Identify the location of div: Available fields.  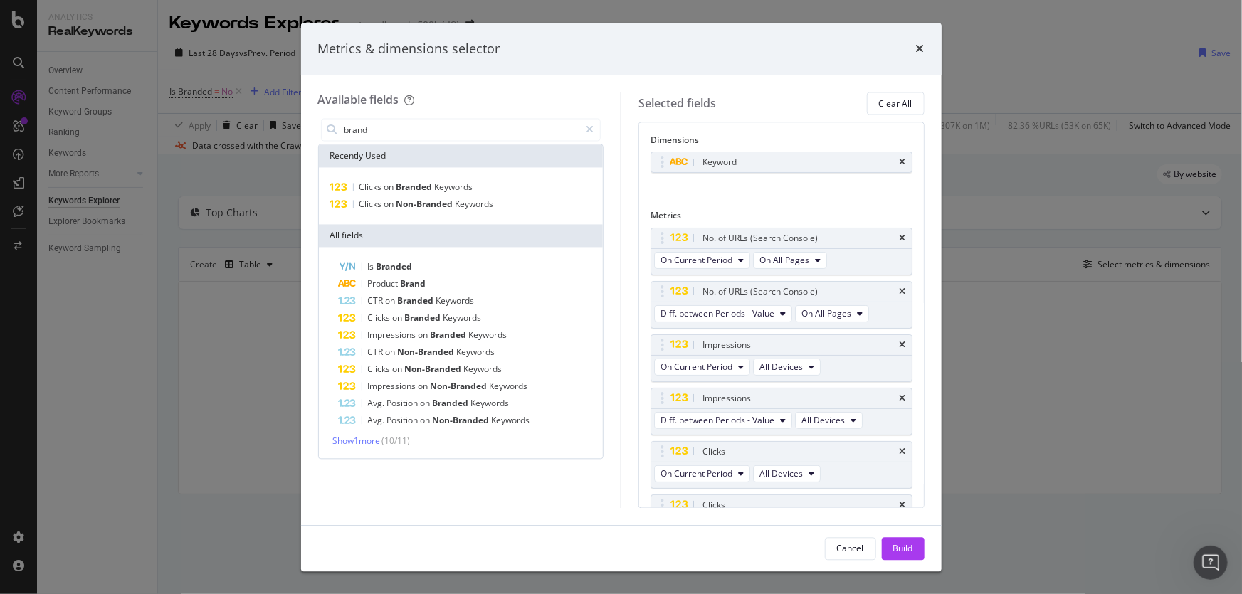
(359, 100).